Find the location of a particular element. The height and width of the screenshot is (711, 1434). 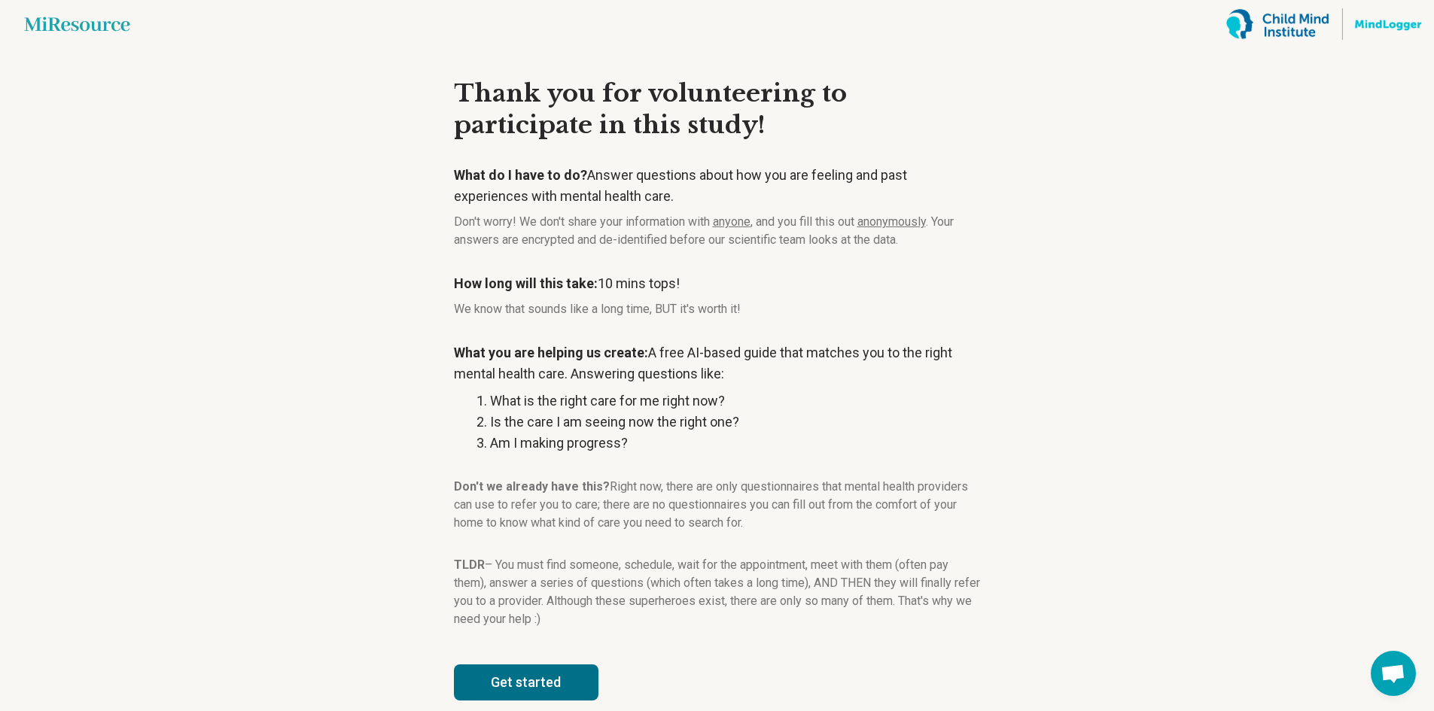

li: Is the care I am seeing now the right one? is located at coordinates (735, 422).